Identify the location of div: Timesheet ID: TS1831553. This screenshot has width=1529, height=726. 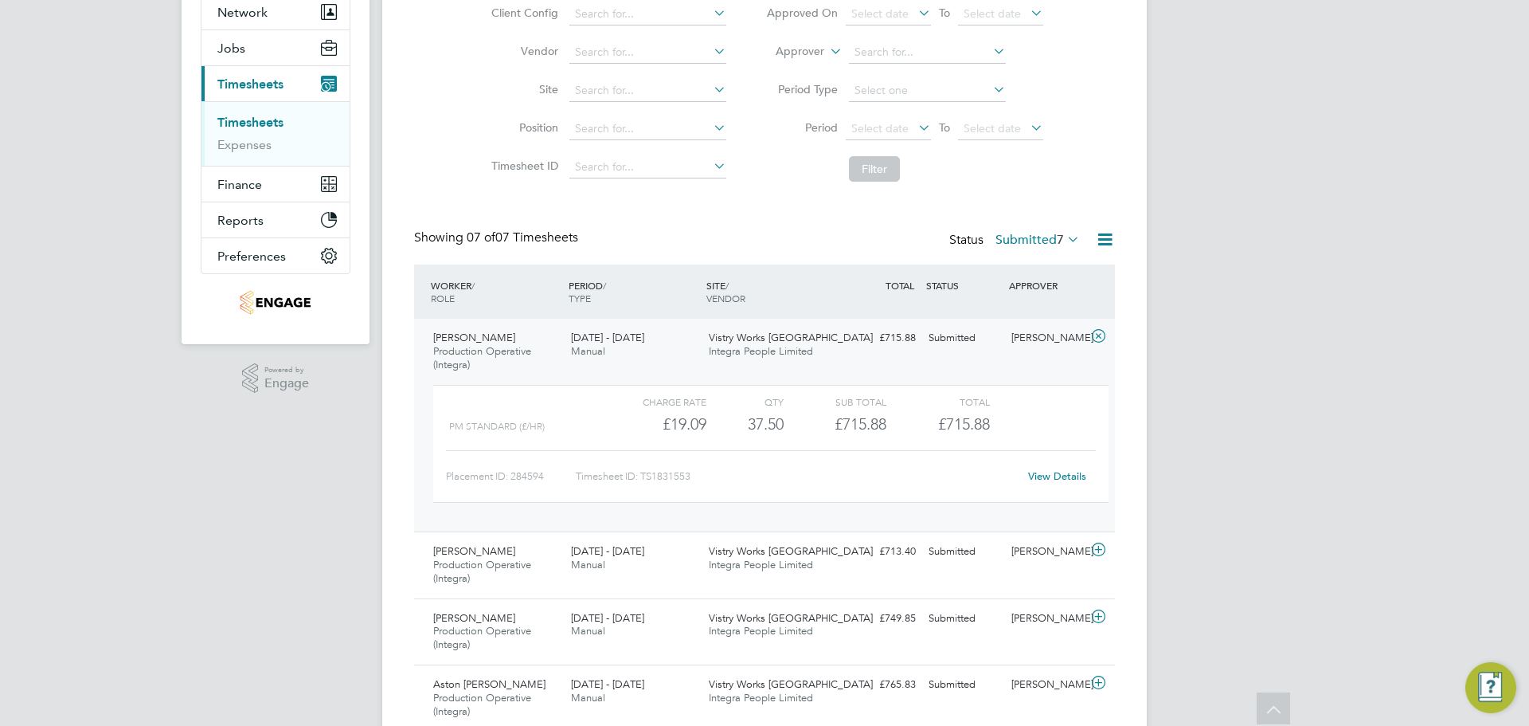
(796, 476).